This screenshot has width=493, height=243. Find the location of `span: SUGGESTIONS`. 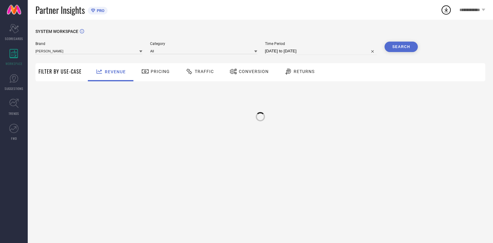

span: SUGGESTIONS is located at coordinates (14, 88).